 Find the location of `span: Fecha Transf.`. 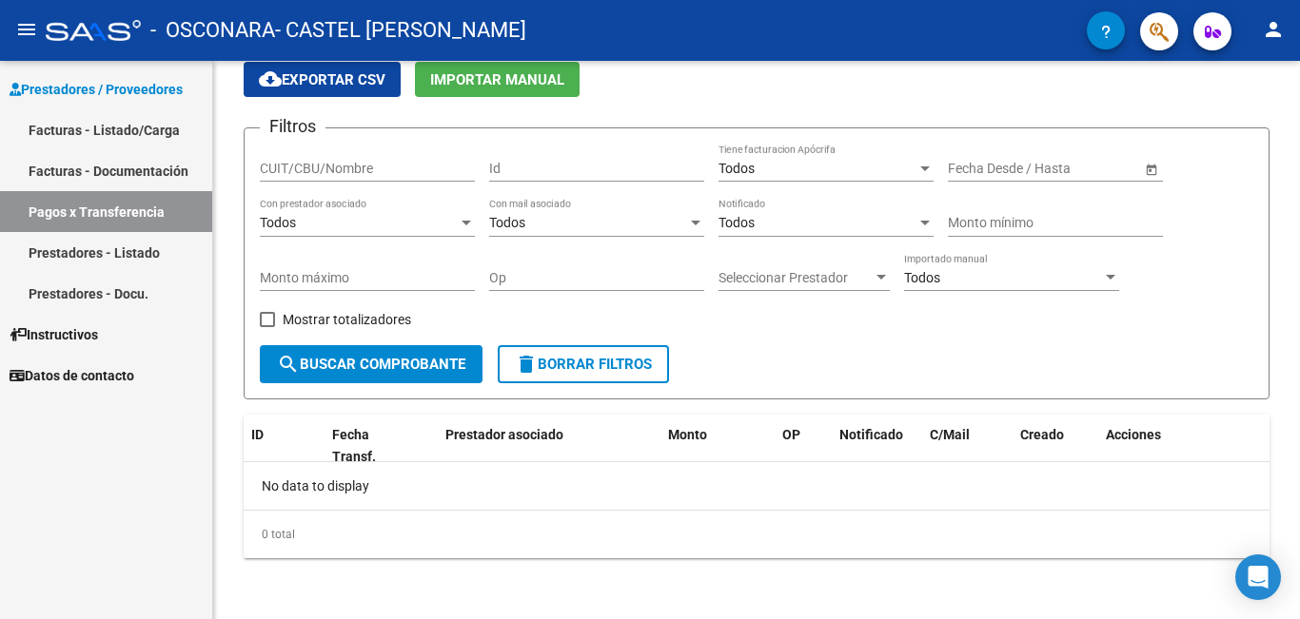

span: Fecha Transf. is located at coordinates (354, 445).